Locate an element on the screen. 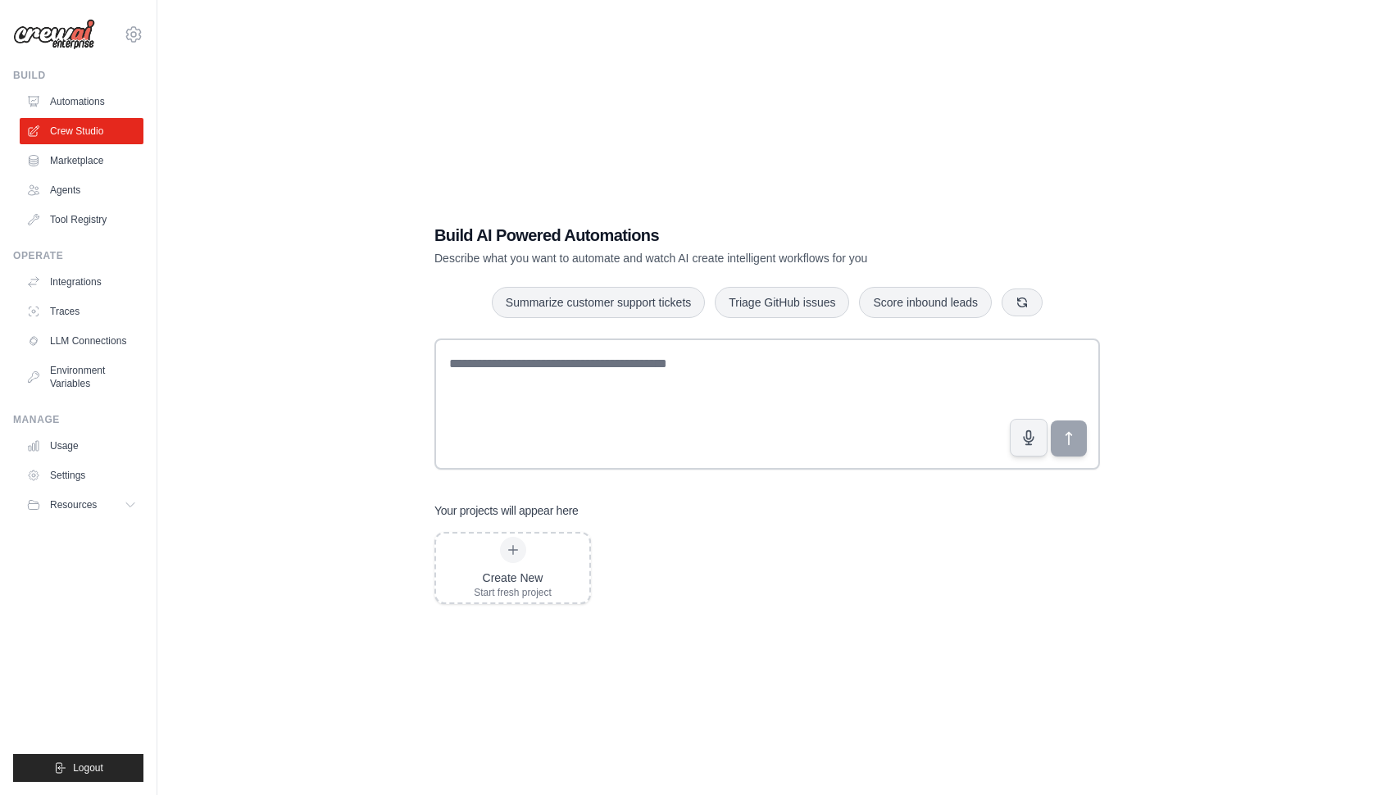 This screenshot has height=795, width=1377. div: Manage is located at coordinates (78, 420).